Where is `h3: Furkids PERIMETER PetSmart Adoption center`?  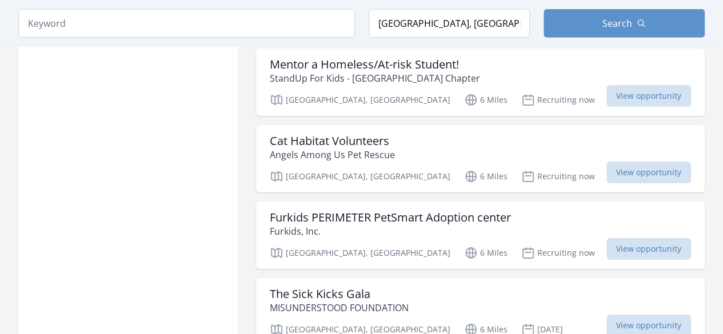
h3: Furkids PERIMETER PetSmart Adoption center is located at coordinates (390, 218).